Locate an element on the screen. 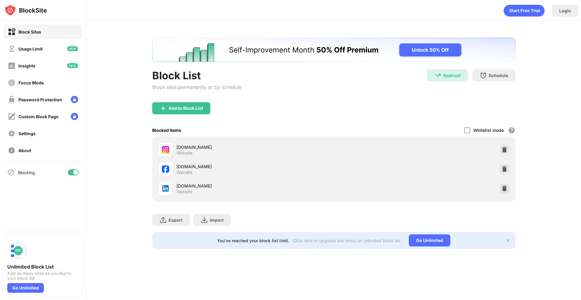 This screenshot has height=300, width=581. div: Focus Mode is located at coordinates (31, 83).